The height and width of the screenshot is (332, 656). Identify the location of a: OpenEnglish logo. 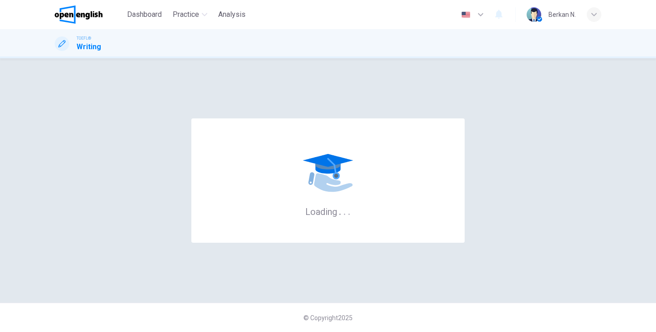
(89, 15).